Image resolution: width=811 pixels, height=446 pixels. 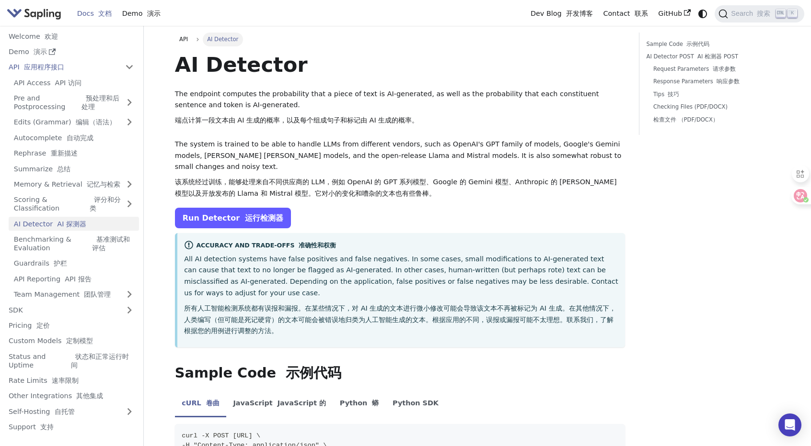 What do you see at coordinates (359, 404) in the screenshot?
I see `li: Python` at bounding box center [359, 404].